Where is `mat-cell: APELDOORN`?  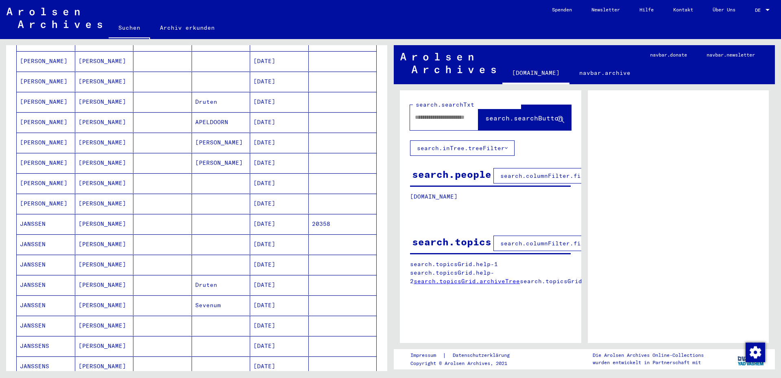
mat-cell: APELDOORN is located at coordinates (221, 122).